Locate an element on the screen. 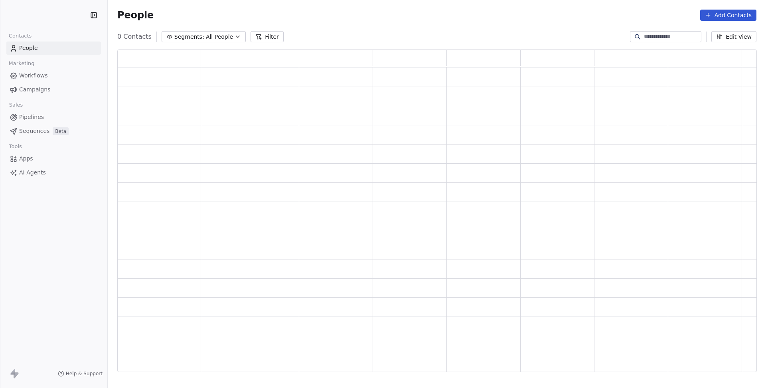 This screenshot has height=388, width=766. span: Beta is located at coordinates (61, 131).